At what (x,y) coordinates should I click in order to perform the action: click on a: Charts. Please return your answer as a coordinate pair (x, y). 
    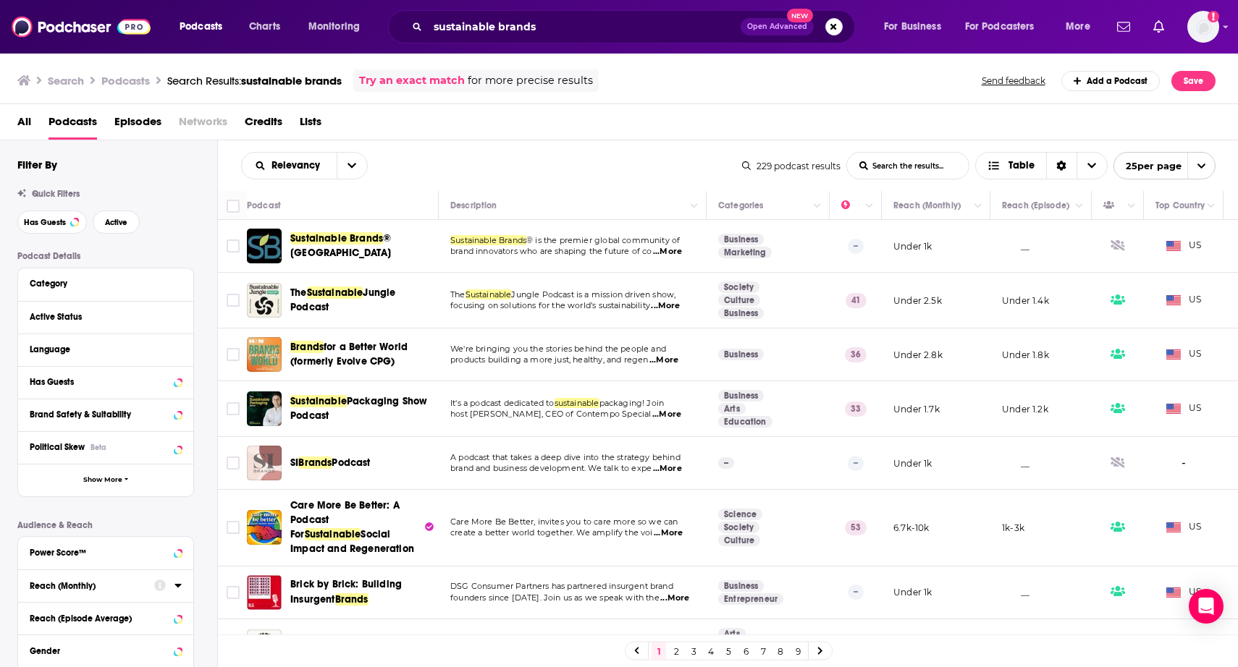
    Looking at the image, I should click on (264, 27).